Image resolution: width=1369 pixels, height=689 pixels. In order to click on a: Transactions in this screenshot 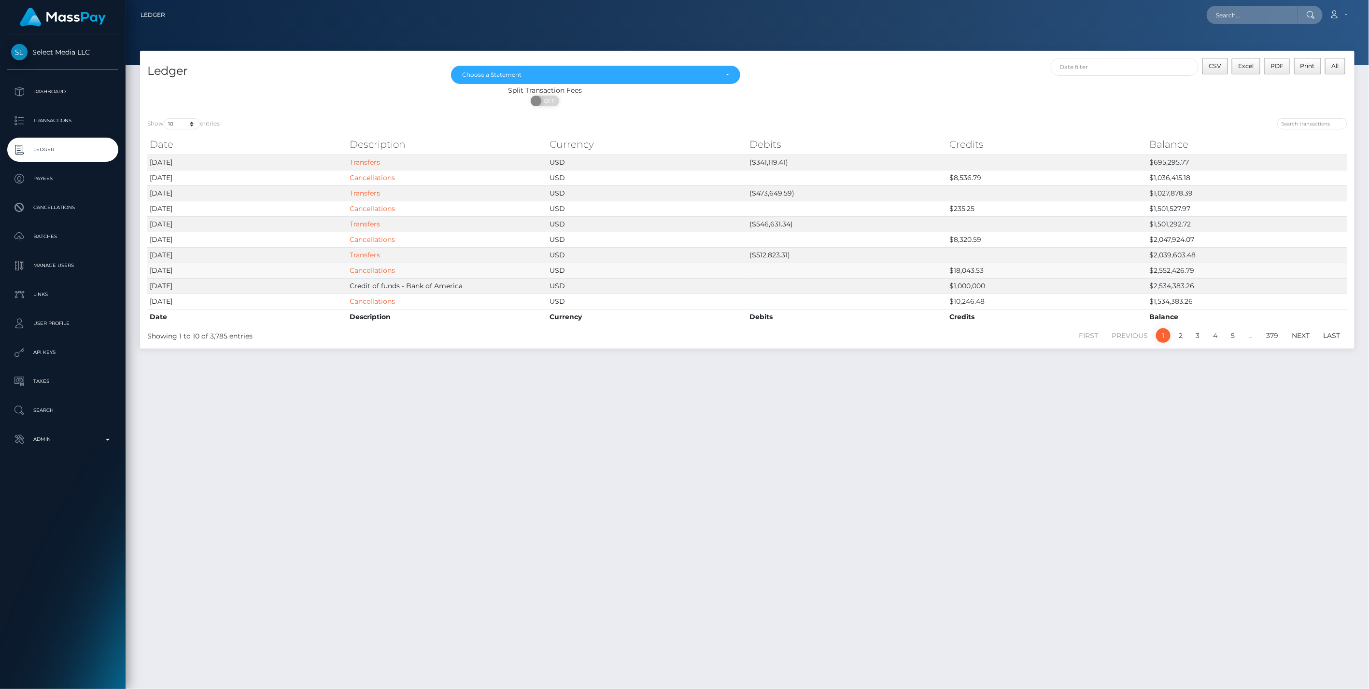, I will do `click(63, 121)`.